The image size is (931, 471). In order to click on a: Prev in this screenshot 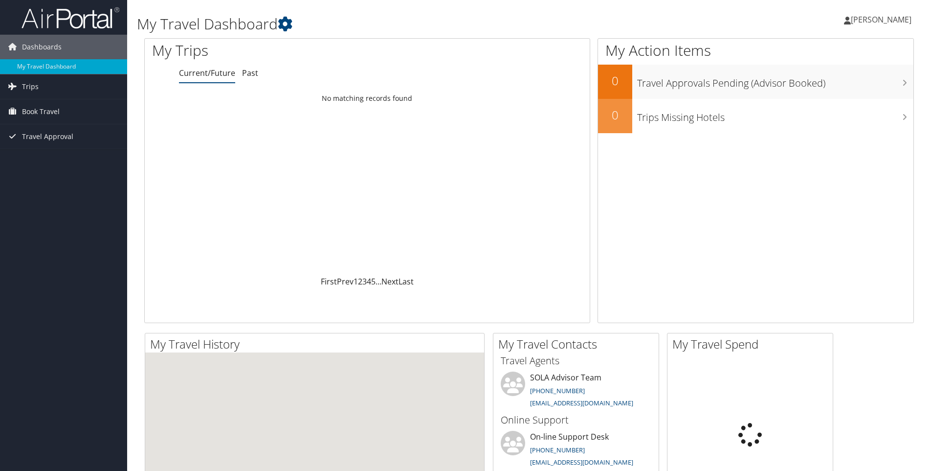, I will do `click(345, 281)`.